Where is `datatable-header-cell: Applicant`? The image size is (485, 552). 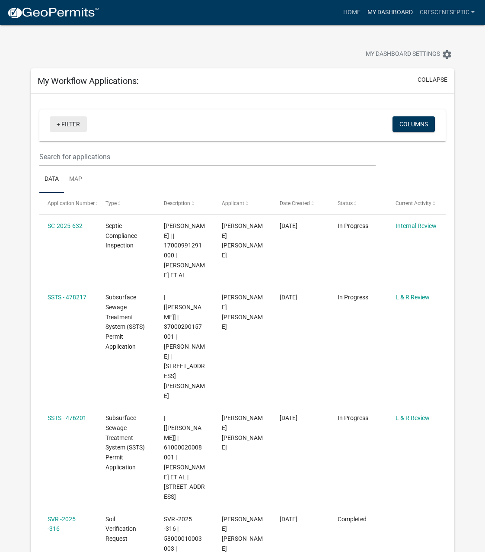
datatable-header-cell: Applicant is located at coordinates (243, 203).